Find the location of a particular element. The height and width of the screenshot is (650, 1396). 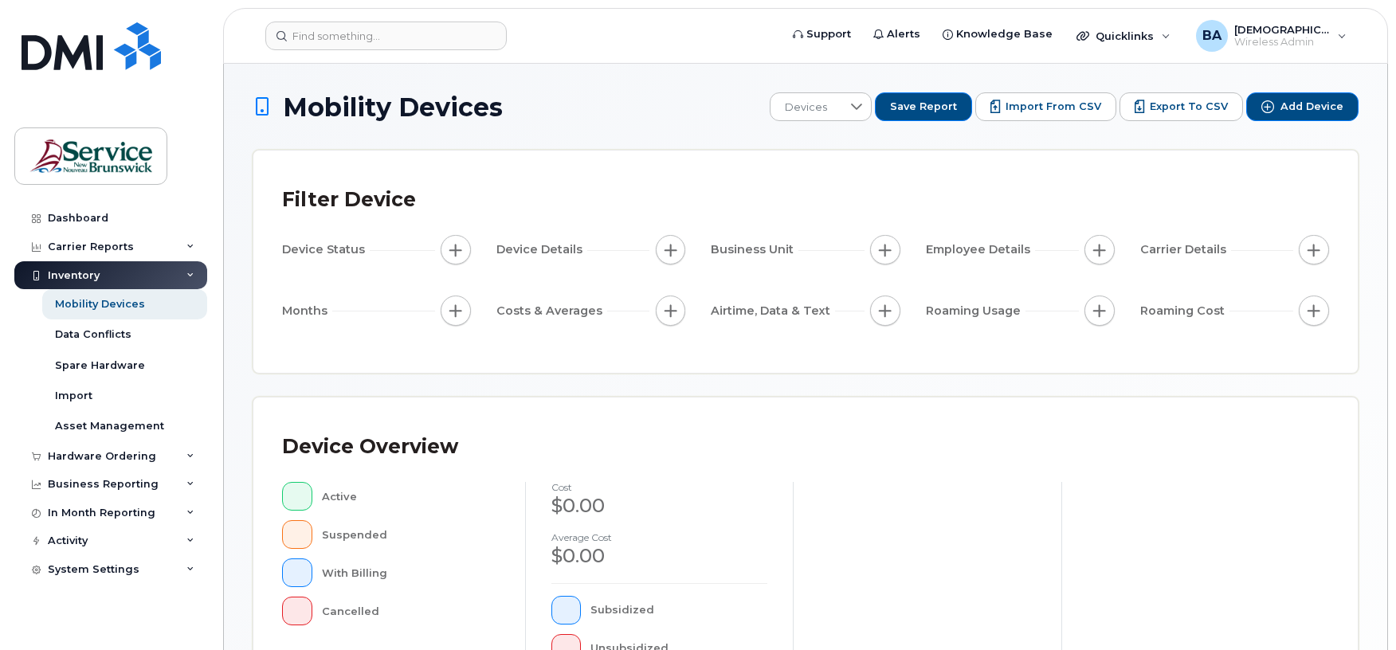

span: Add Device is located at coordinates (1312, 107).